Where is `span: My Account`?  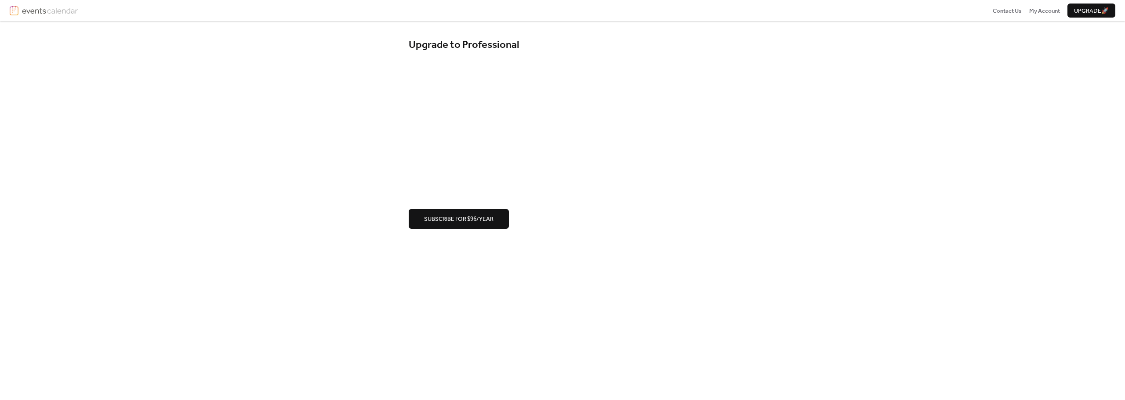
span: My Account is located at coordinates (1044, 11).